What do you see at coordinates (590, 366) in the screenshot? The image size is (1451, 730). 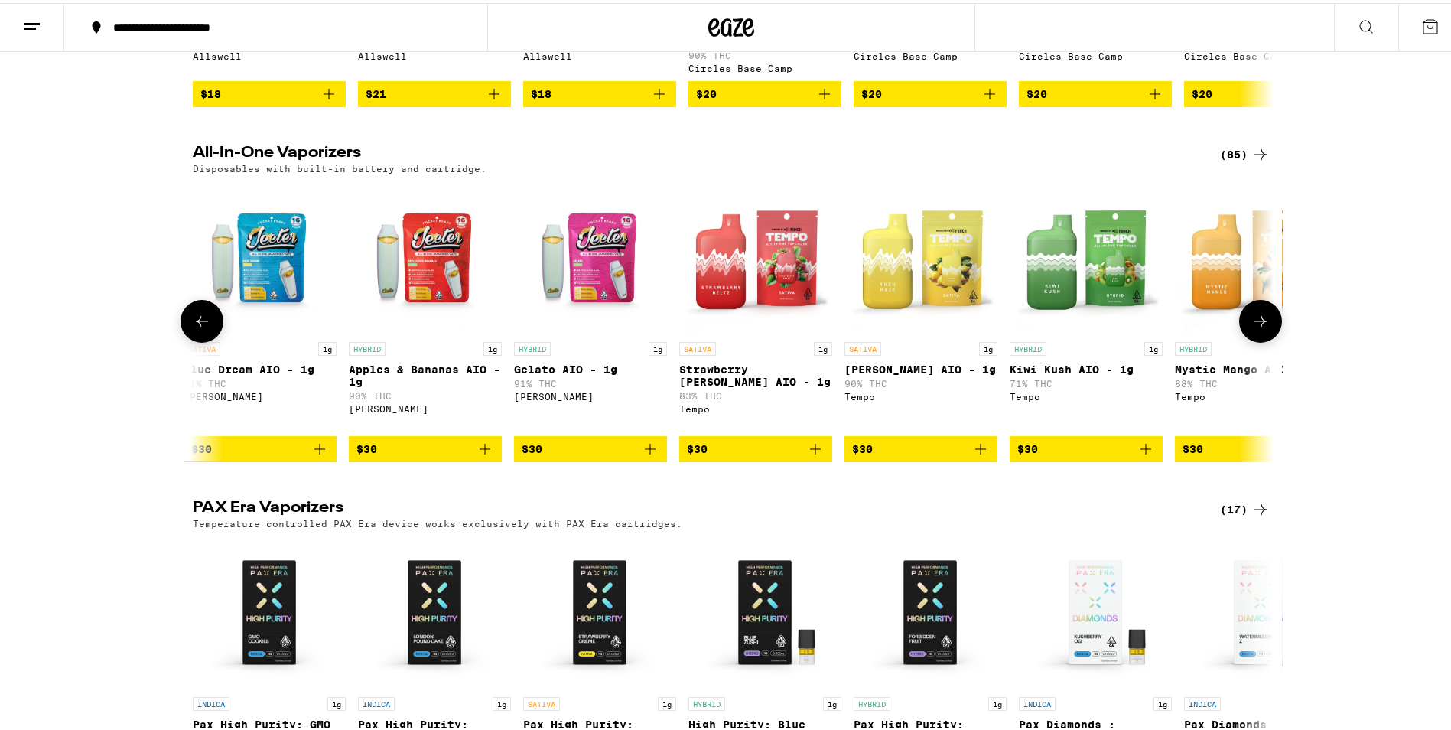 I see `p: Gelato AIO - 1g` at bounding box center [590, 366].